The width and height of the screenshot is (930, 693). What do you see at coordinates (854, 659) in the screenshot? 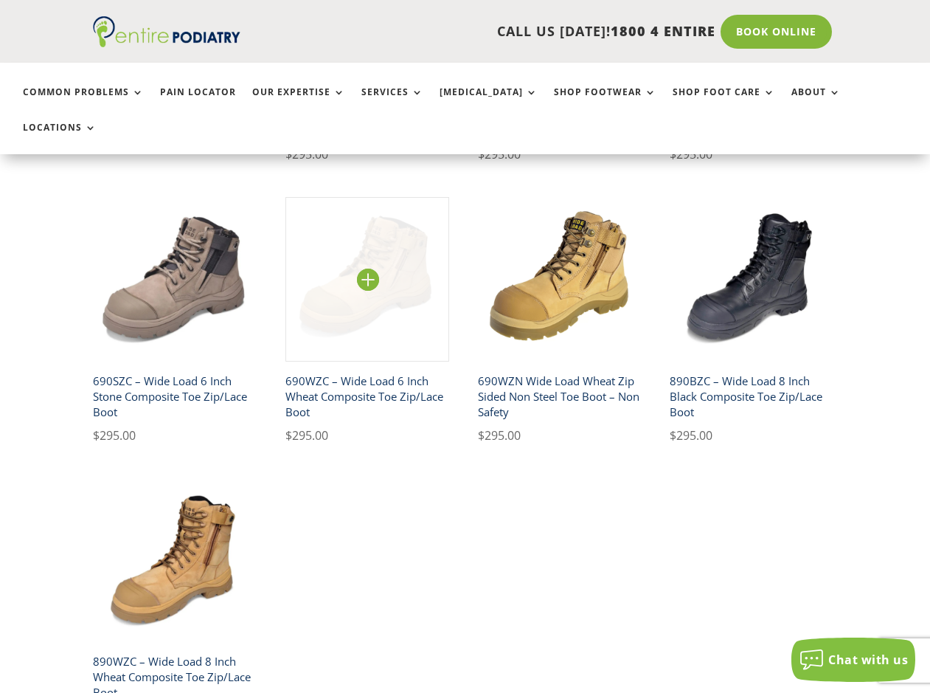
I see `button: Chat with us` at bounding box center [854, 659].